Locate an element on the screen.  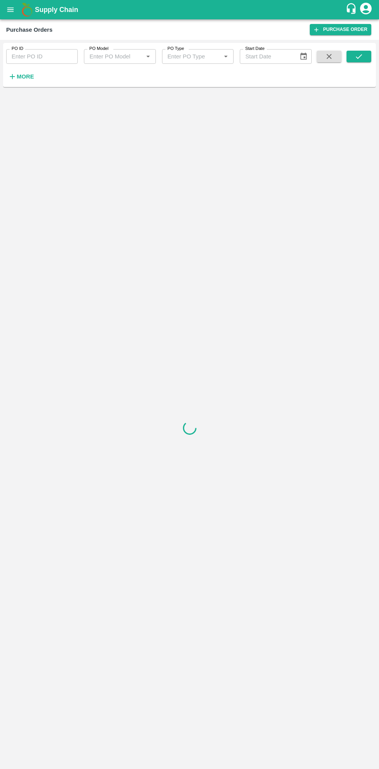
div: customer-support is located at coordinates (352, 10).